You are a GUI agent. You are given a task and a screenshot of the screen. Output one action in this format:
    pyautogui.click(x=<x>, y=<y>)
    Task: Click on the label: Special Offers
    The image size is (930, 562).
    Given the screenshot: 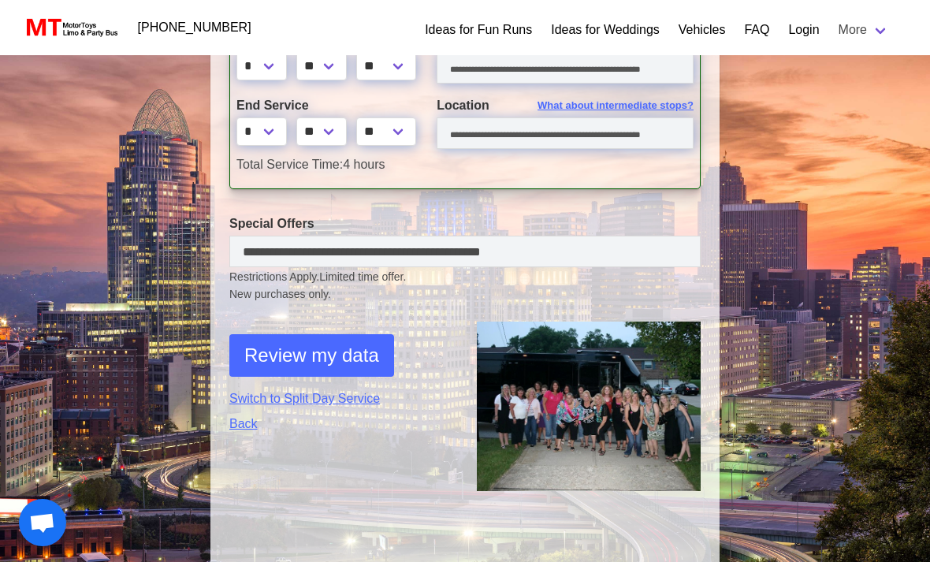 What is the action you would take?
    pyautogui.click(x=465, y=224)
    